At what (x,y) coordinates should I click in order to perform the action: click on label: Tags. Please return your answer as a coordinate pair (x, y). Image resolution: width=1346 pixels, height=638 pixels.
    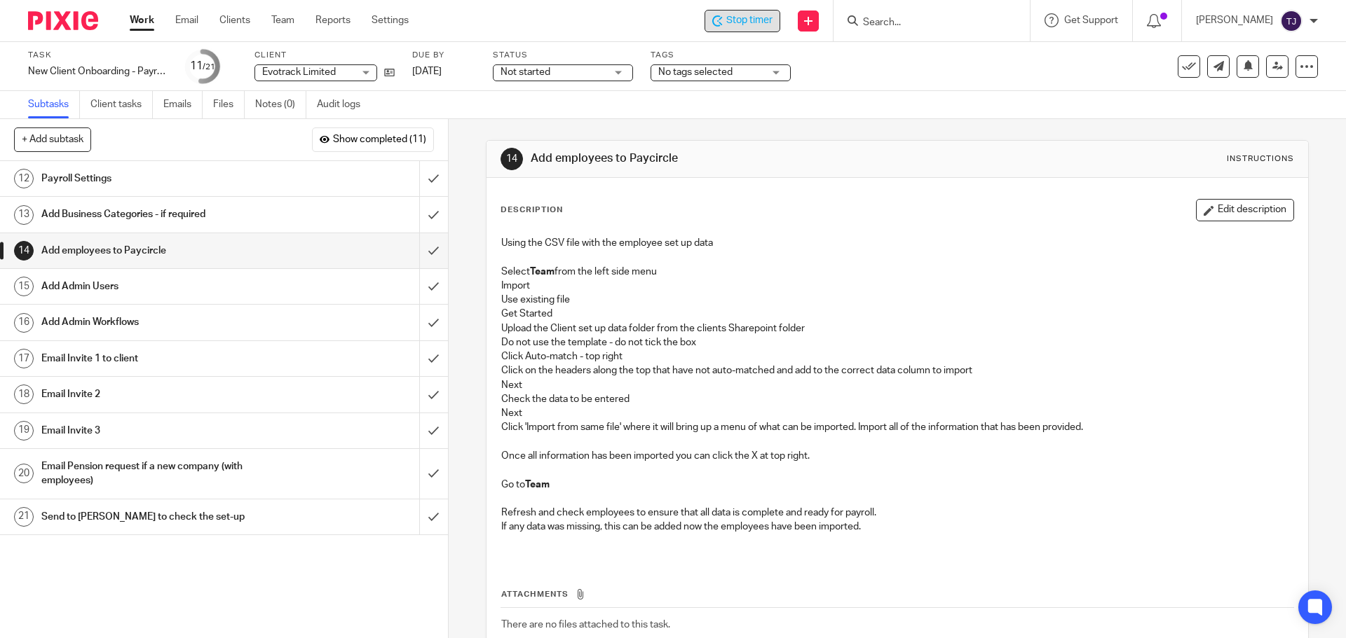
    Looking at the image, I should click on (720, 55).